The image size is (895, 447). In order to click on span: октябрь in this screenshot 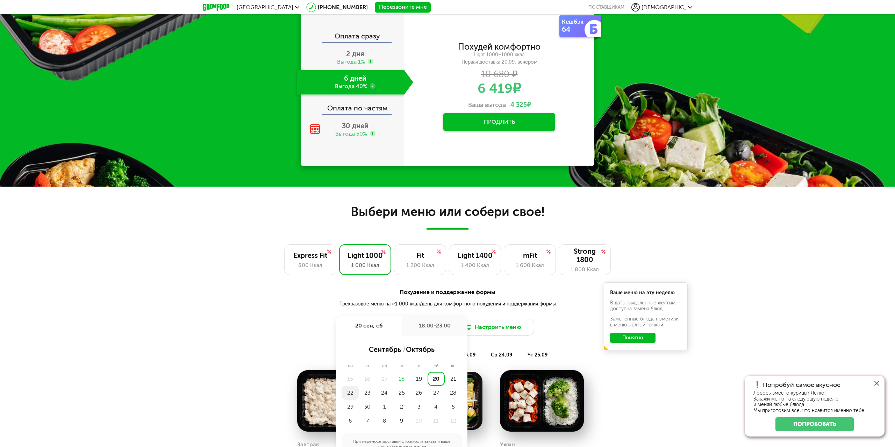, I will do `click(420, 350)`.